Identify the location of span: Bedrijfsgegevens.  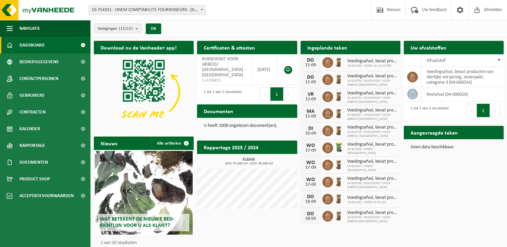
(39, 62).